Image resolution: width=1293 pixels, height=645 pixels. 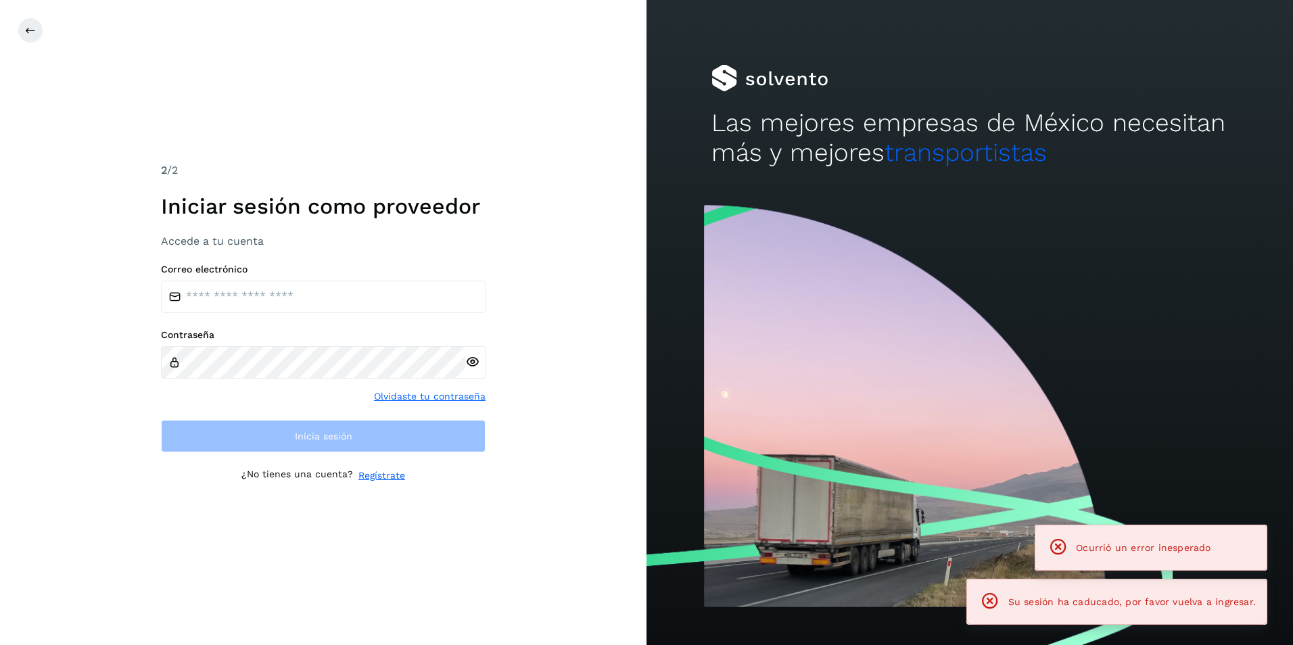 I want to click on span: Su sesión ha caducado, por favor vuelva a ingresar., so click(x=1132, y=602).